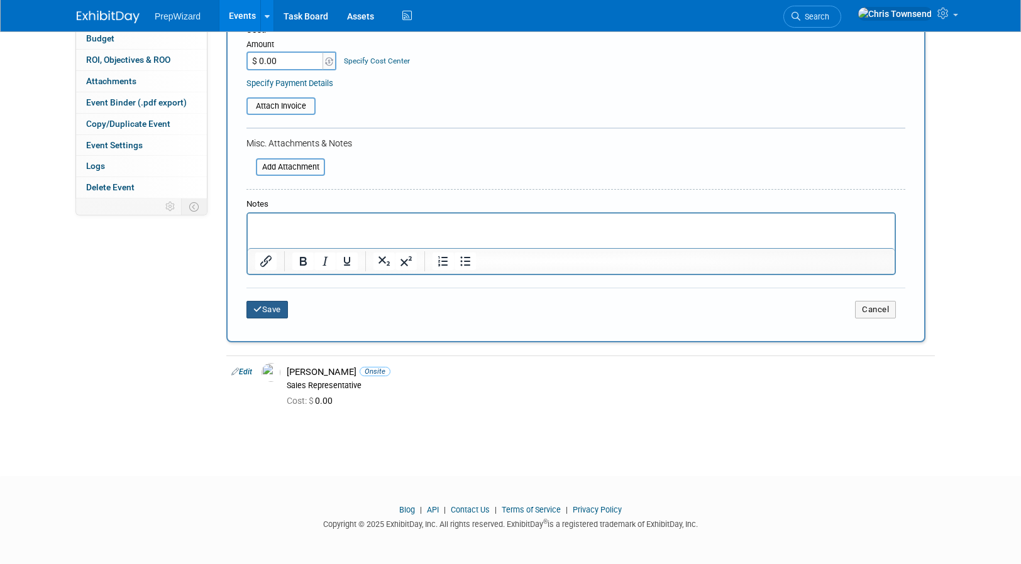 This screenshot has height=564, width=1021. Describe the element at coordinates (108, 17) in the screenshot. I see `img: ExhibitDay` at that location.